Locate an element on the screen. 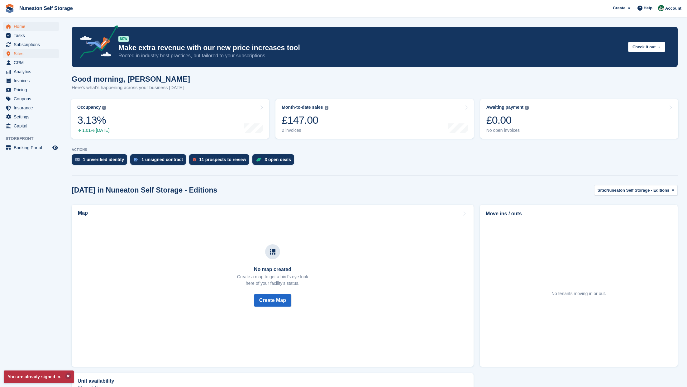 Image resolution: width=687 pixels, height=387 pixels. a: 11 prospects to review is located at coordinates (221, 161).